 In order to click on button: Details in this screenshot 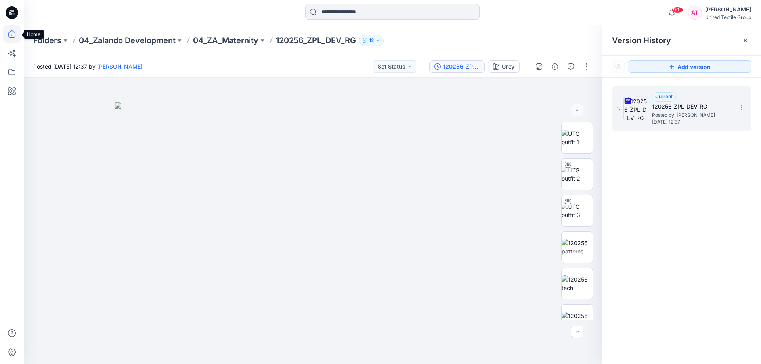, I will do `click(555, 67)`.